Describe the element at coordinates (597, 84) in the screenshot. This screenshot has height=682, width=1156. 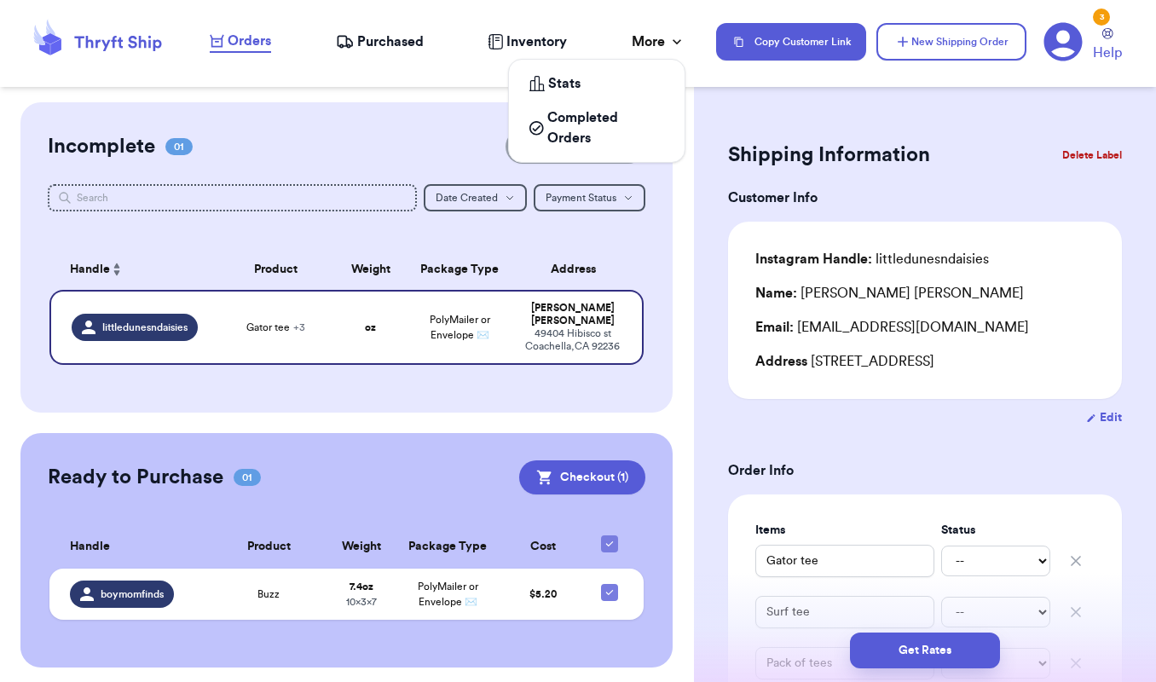
I see `a: Stats` at that location.